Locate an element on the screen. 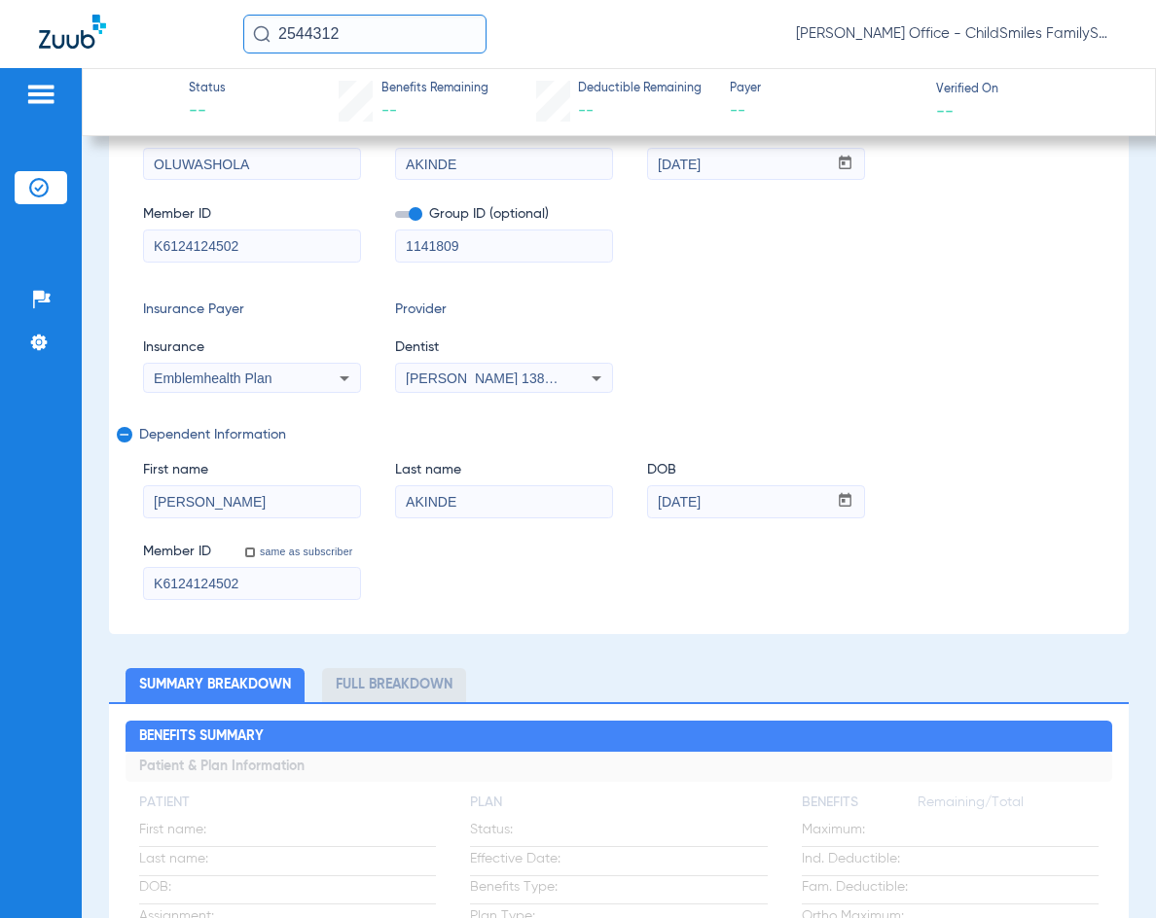 This screenshot has width=1156, height=918. span: Payer is located at coordinates (824, 90).